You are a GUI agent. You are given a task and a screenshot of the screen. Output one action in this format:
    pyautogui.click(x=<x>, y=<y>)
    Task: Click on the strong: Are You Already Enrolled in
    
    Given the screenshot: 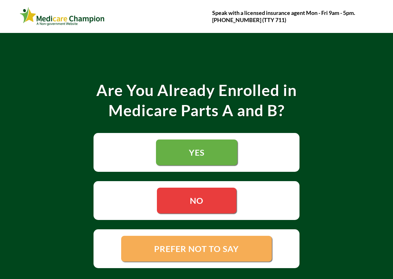 What is the action you would take?
    pyautogui.click(x=196, y=90)
    